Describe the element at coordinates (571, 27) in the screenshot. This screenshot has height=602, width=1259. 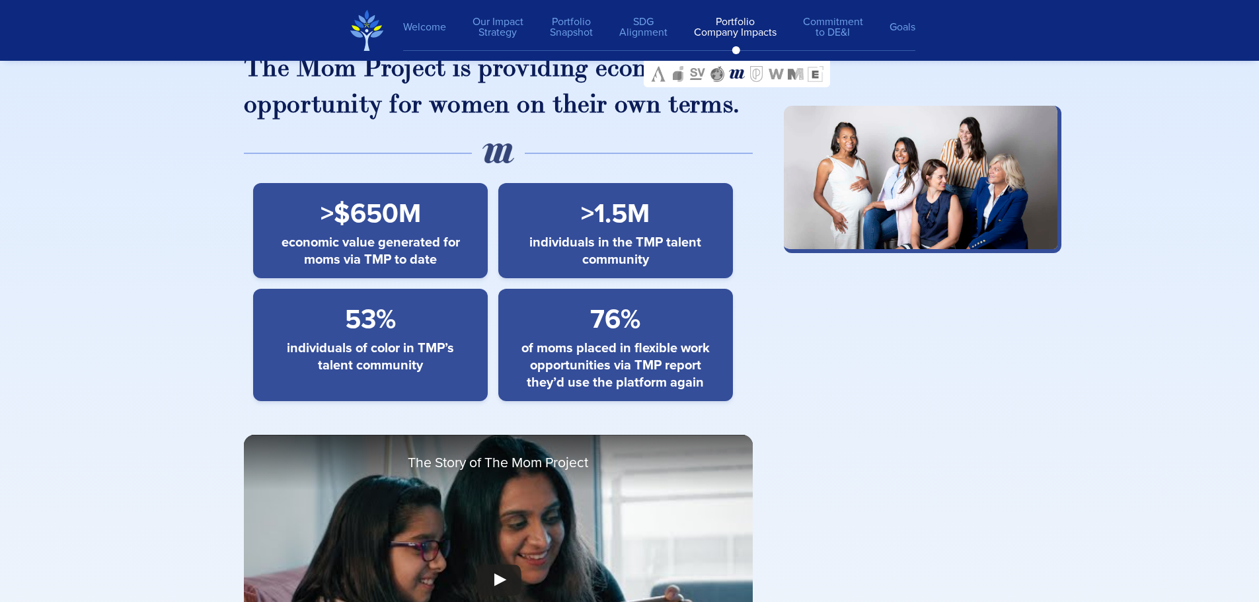
I see `a: PortfolioSnapshot` at that location.